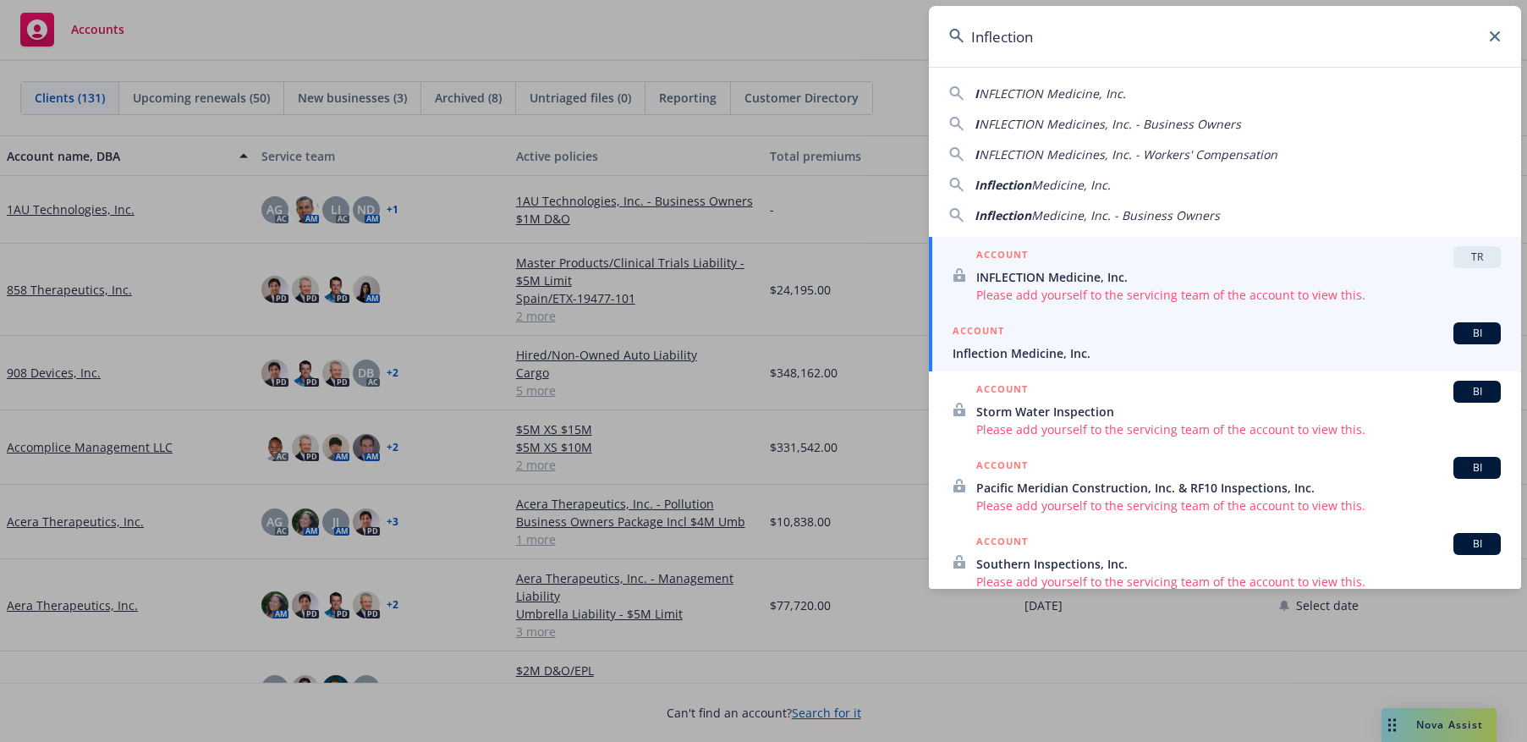  I want to click on span: Southern Inspections, Inc., so click(1239, 563).